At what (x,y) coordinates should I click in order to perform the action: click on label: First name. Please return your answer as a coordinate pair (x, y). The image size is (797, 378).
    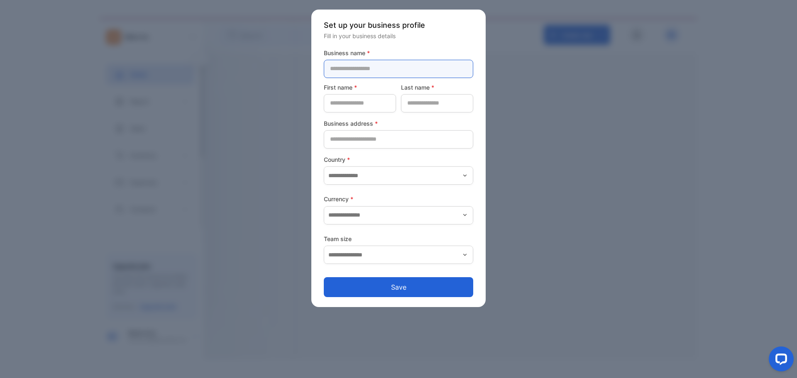
    Looking at the image, I should click on (360, 87).